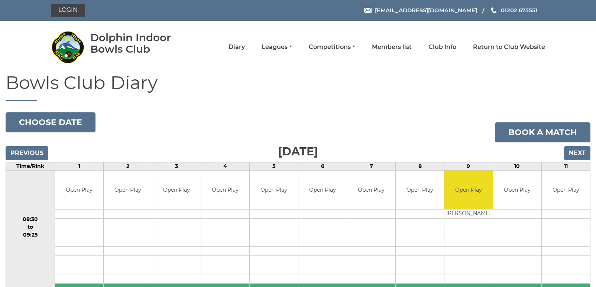 This screenshot has width=596, height=287. What do you see at coordinates (298, 87) in the screenshot?
I see `h1: Bowls Club Diary` at bounding box center [298, 87].